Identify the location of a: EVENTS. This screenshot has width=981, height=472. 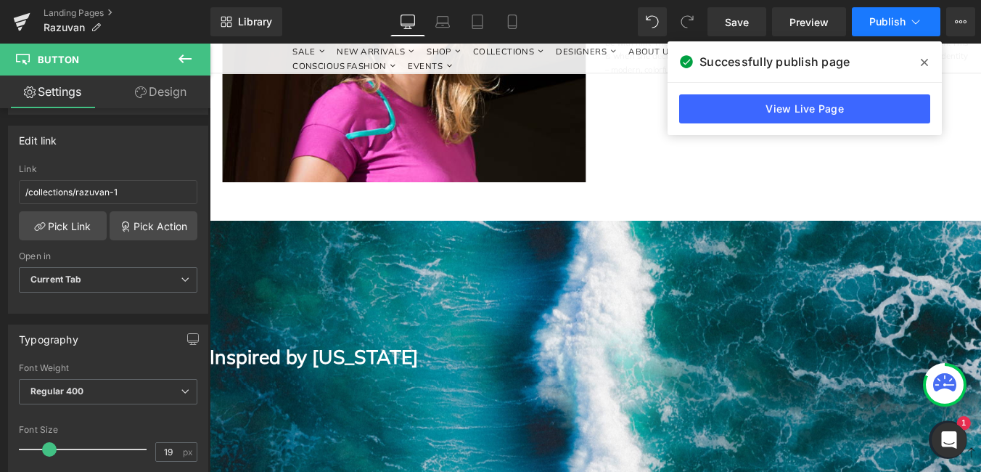
(253, 26).